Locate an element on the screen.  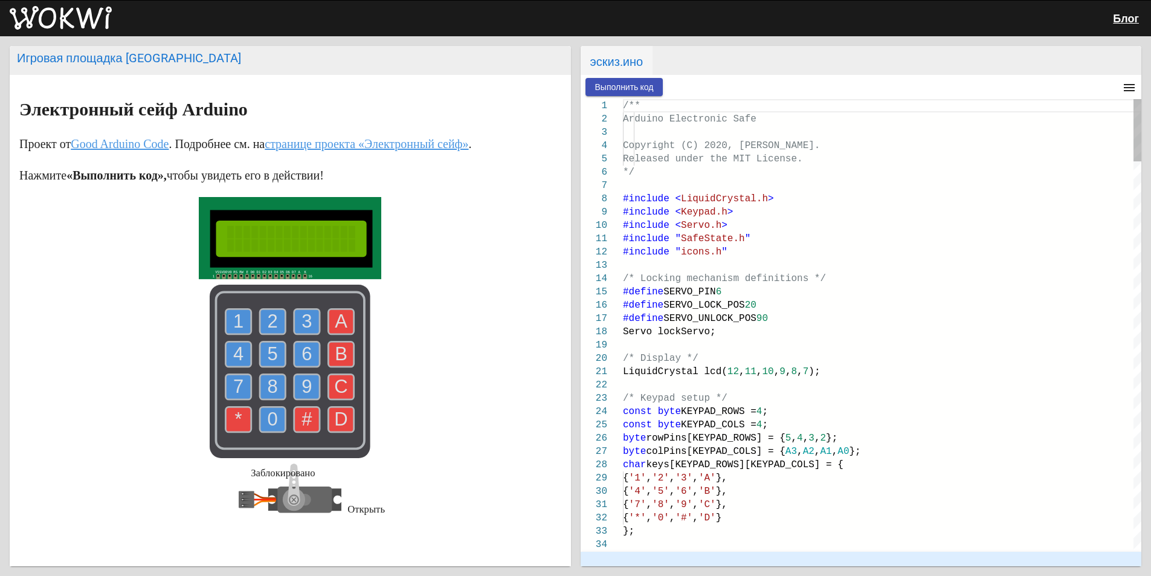
span: 7 is located at coordinates (806, 372).